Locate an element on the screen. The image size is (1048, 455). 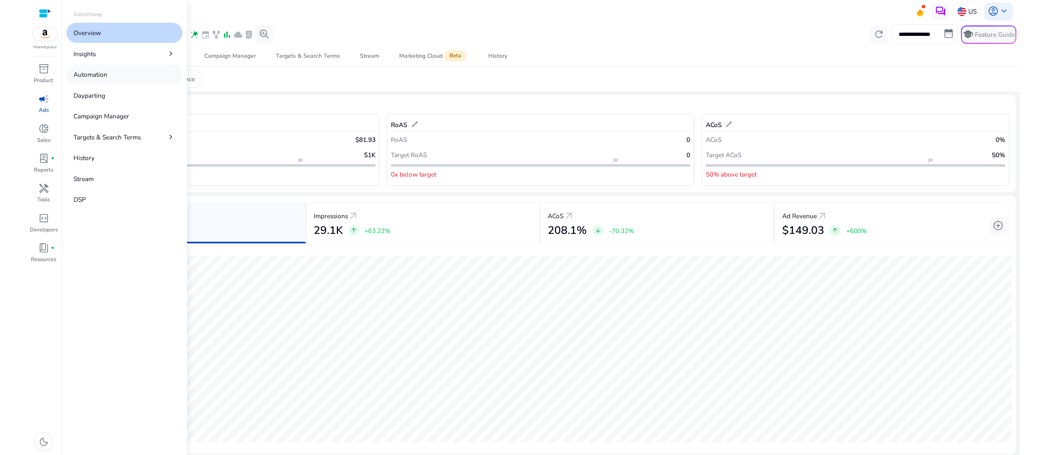
p: Targets & Search Terms is located at coordinates (107, 137).